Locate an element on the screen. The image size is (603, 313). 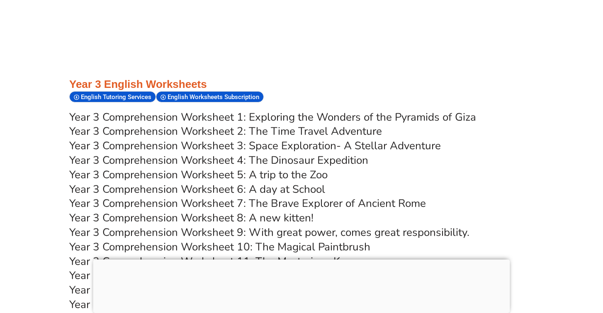
div: English Tutoring Services is located at coordinates (112, 97).